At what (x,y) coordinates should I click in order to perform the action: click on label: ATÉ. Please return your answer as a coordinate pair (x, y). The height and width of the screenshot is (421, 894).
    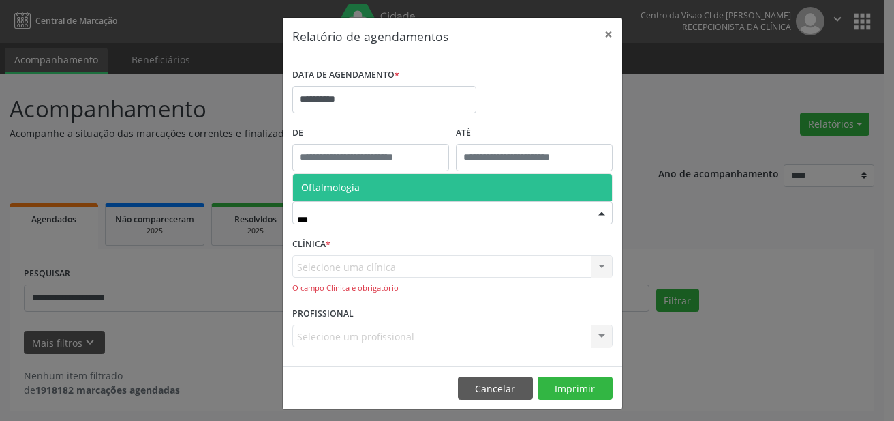
    Looking at the image, I should click on (534, 133).